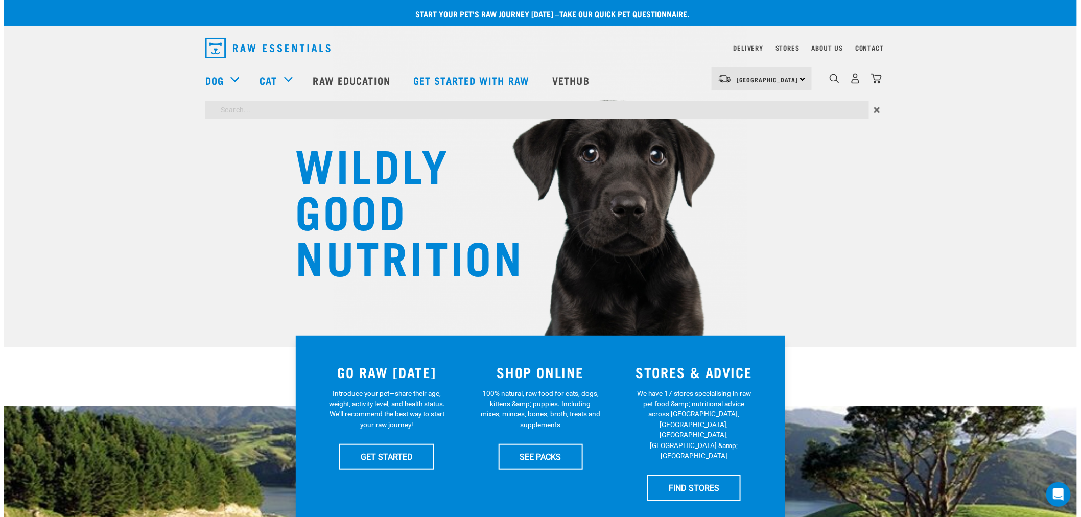 This screenshot has height=517, width=1081. What do you see at coordinates (876, 78) in the screenshot?
I see `img: home-icon@2x.png` at bounding box center [876, 78].